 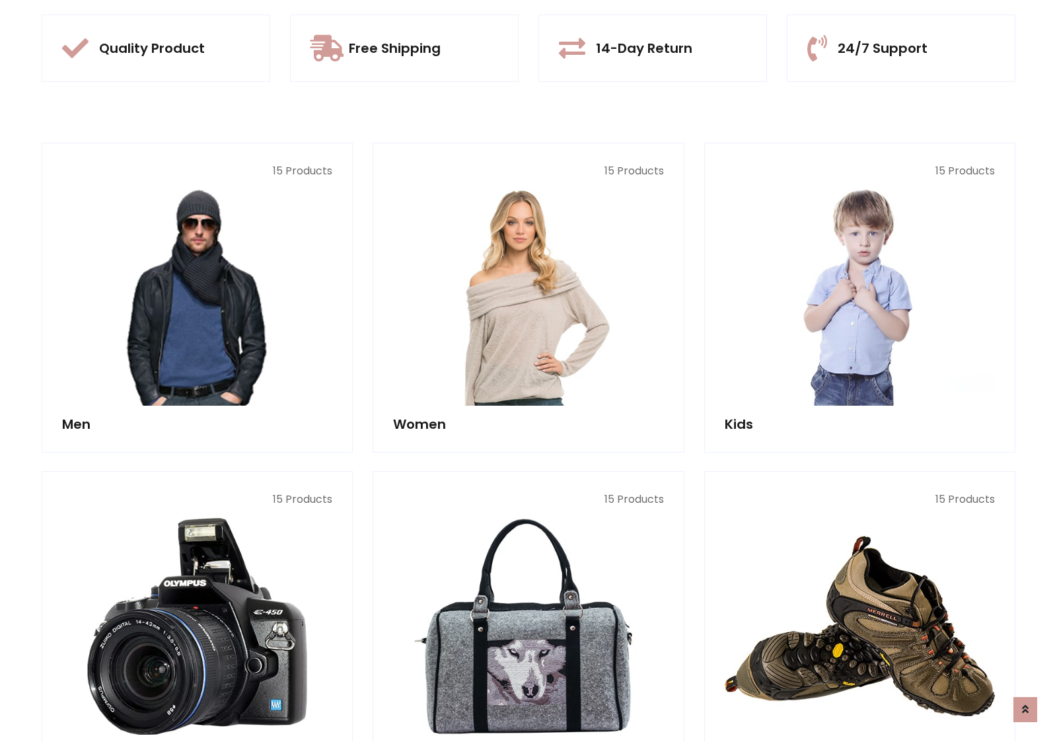 I want to click on h5: Men, so click(x=197, y=424).